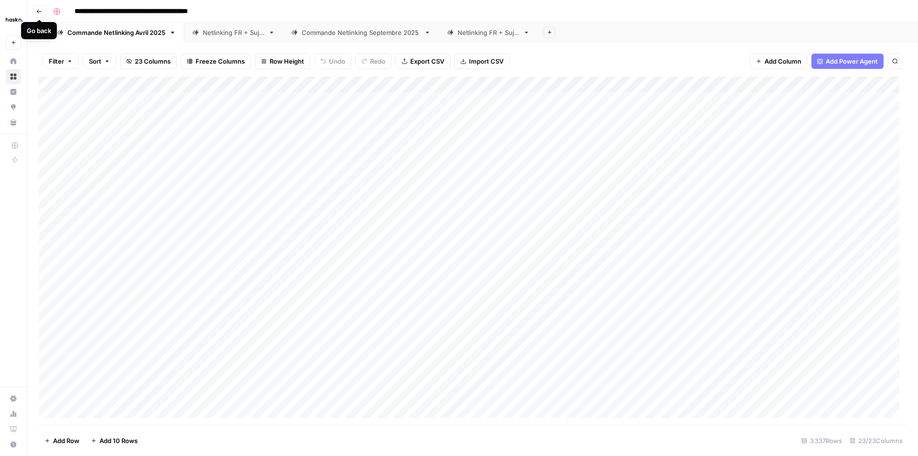  What do you see at coordinates (783, 61) in the screenshot?
I see `span: Add Column` at bounding box center [783, 61].